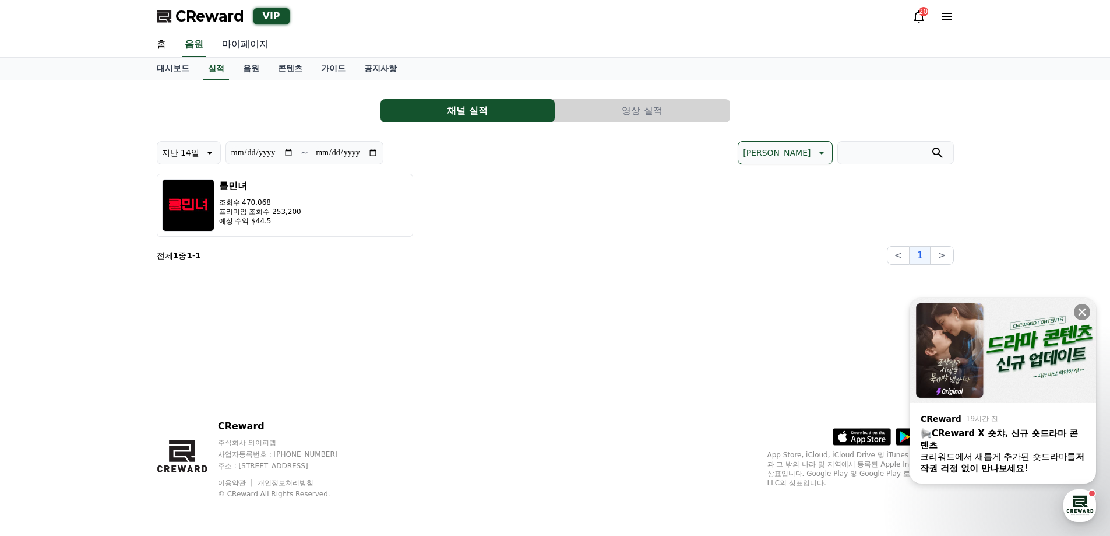  Describe the element at coordinates (245, 45) in the screenshot. I see `a: 마이페이지` at that location.